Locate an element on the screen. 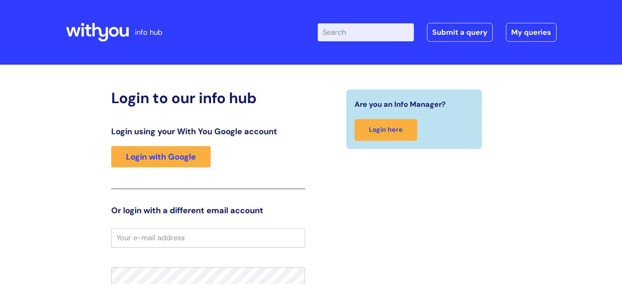 This screenshot has width=622, height=284. span: Are you an Info Manager? is located at coordinates (400, 104).